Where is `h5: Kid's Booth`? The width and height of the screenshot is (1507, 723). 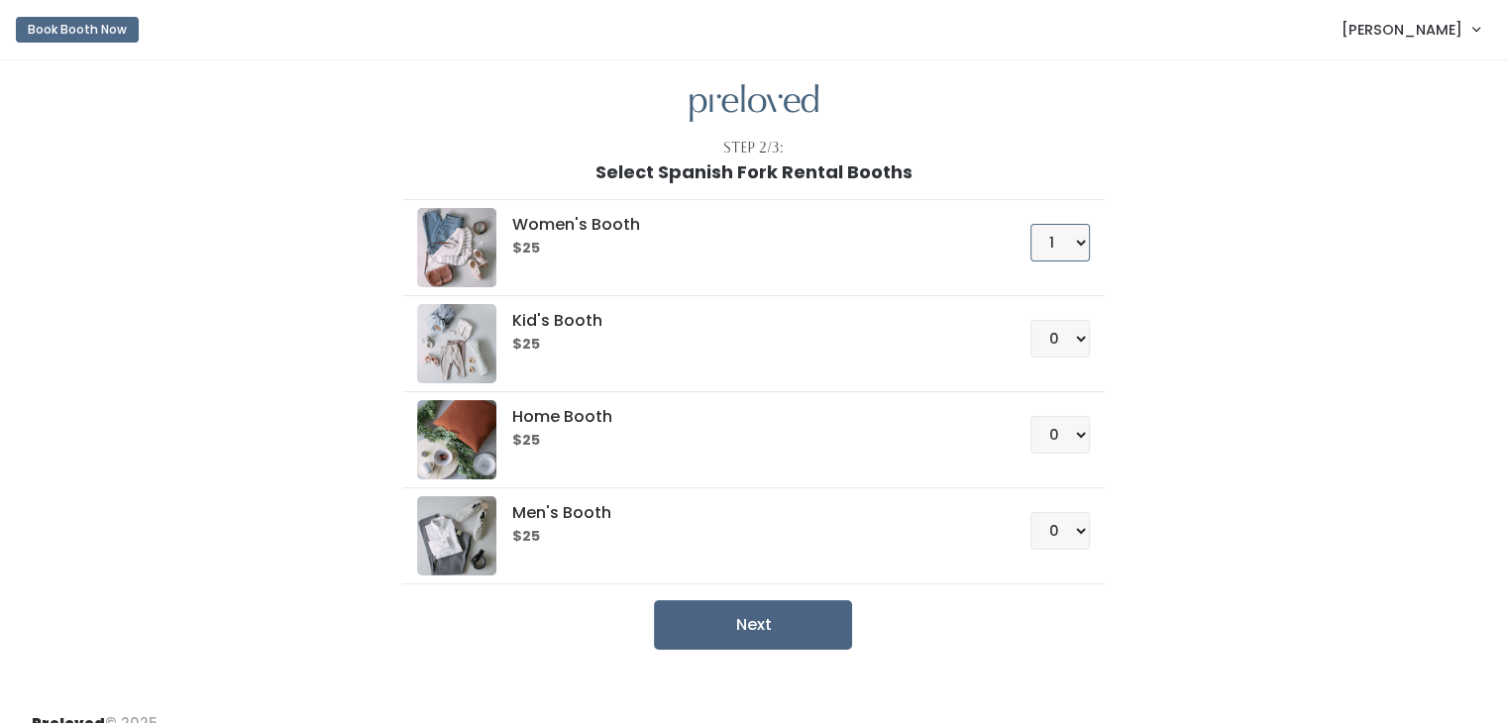
h5: Kid's Booth is located at coordinates (747, 321).